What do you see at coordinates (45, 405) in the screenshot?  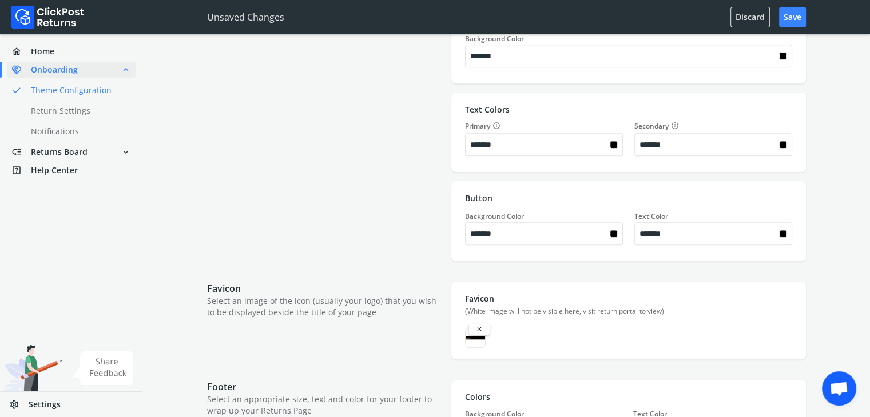 I see `span: Settings` at bounding box center [45, 405].